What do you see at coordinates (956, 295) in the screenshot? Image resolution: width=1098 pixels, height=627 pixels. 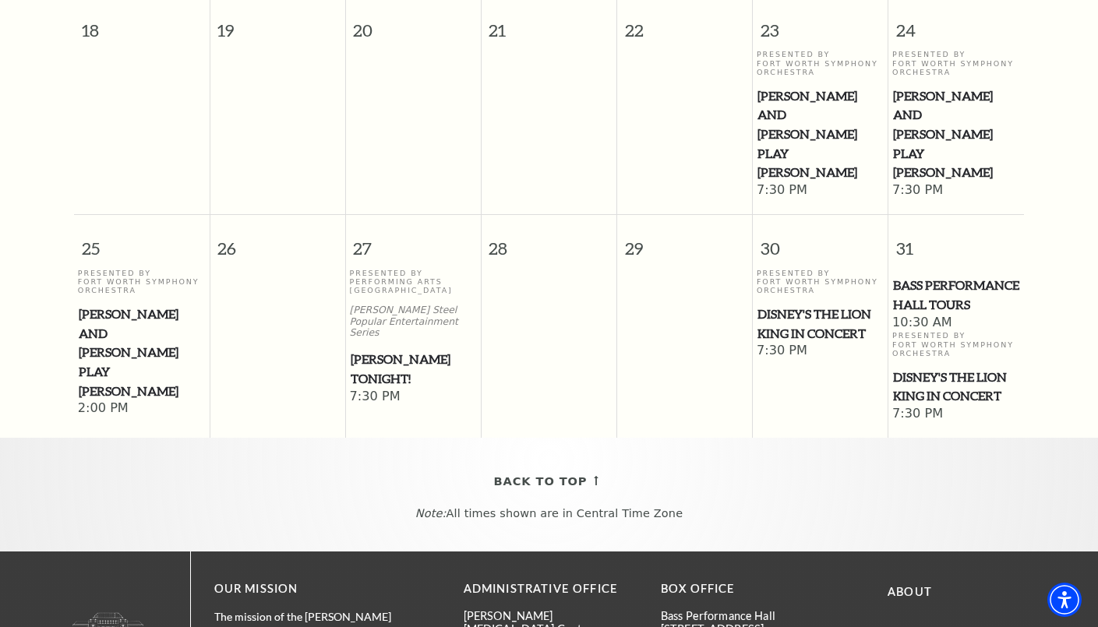 I see `span: Bass Performance Hall Tours` at bounding box center [956, 295].